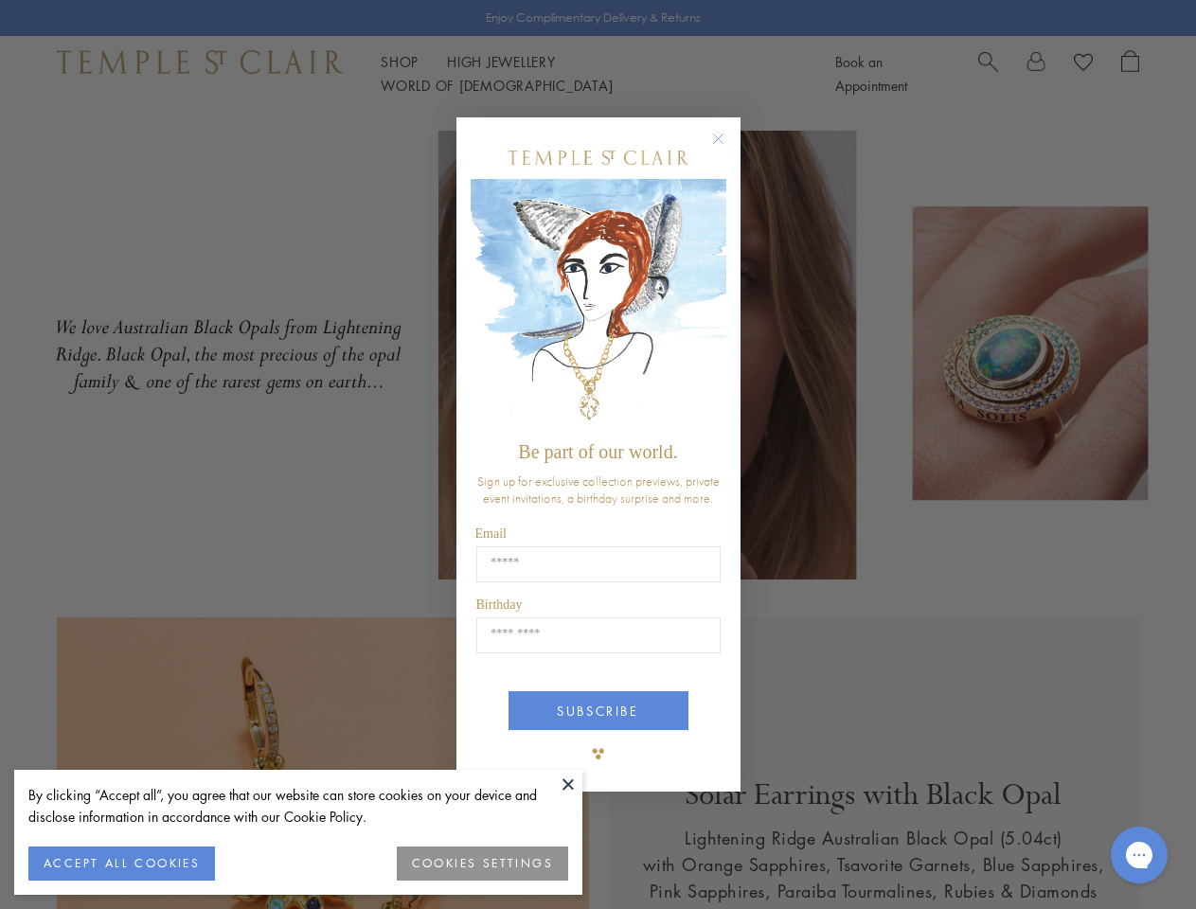 The height and width of the screenshot is (909, 1196). I want to click on button: COOKIES SETTINGS, so click(482, 863).